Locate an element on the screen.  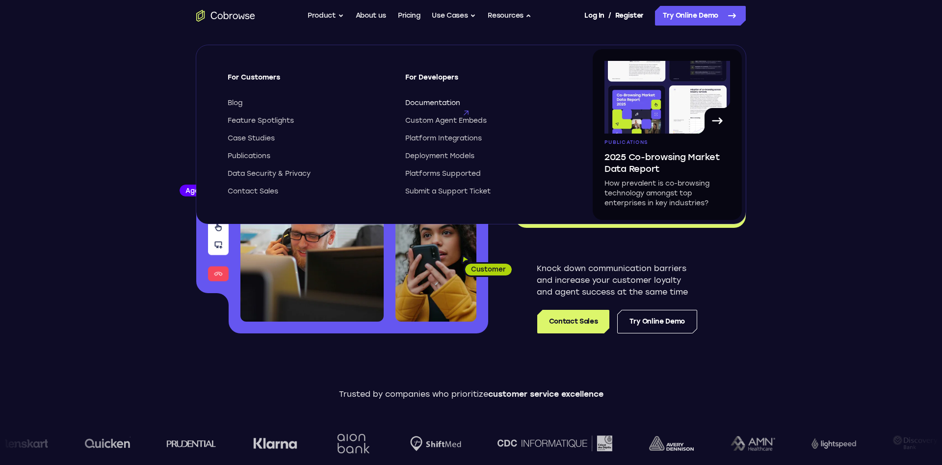
span: Contact Sales is located at coordinates (253, 191).